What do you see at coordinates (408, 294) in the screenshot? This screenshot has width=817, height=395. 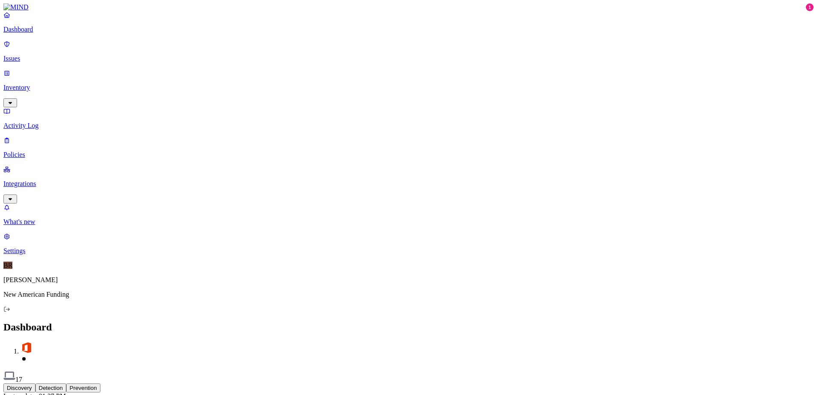 I see `p: New American Funding` at bounding box center [408, 294].